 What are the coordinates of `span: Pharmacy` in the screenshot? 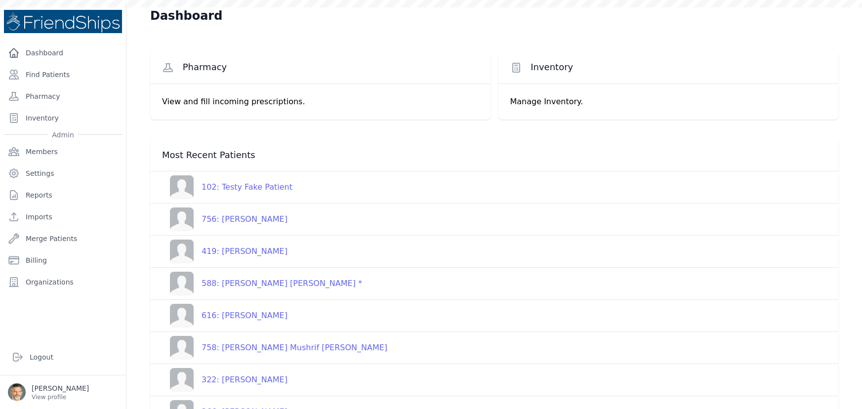 It's located at (205, 67).